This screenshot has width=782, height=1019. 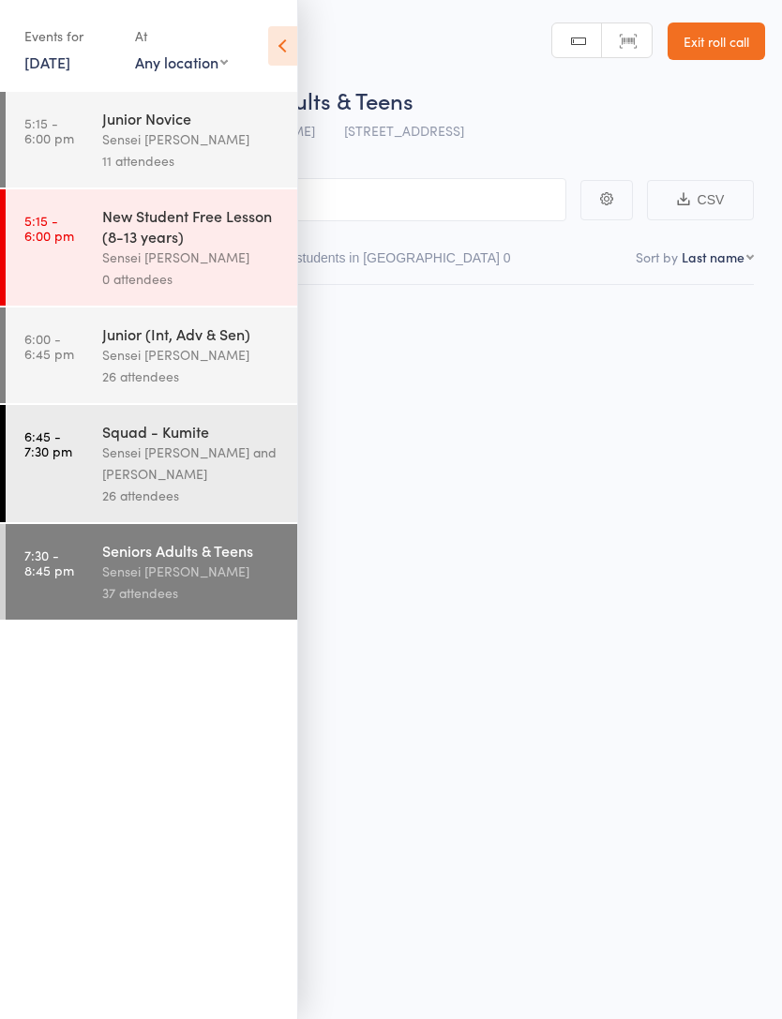 I want to click on div: Seniors Adults & Teens, so click(x=191, y=550).